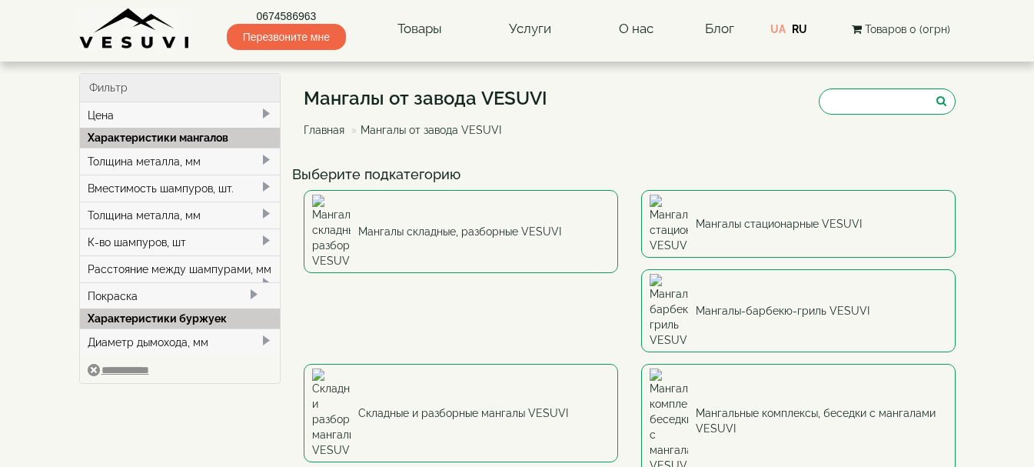 The image size is (1034, 467). What do you see at coordinates (180, 115) in the screenshot?
I see `div: Цена` at bounding box center [180, 115].